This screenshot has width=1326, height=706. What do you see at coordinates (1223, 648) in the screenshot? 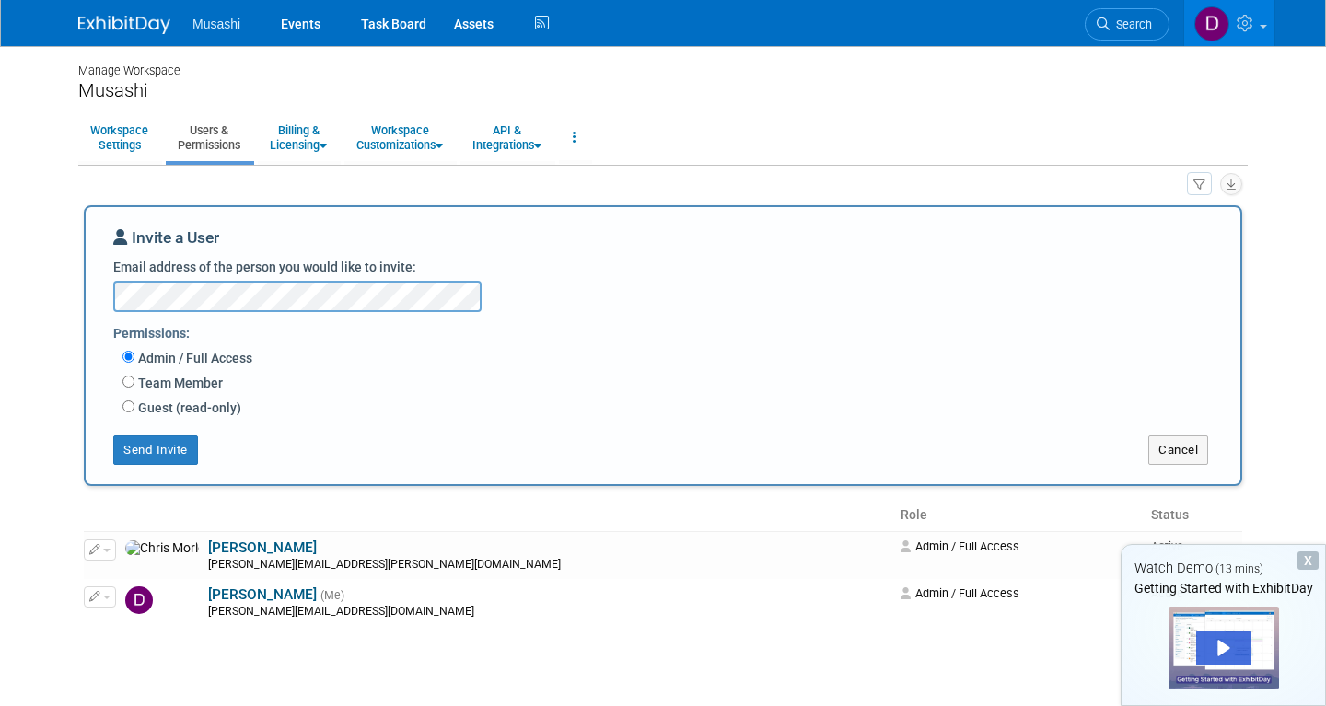
I see `div: Play` at bounding box center [1223, 648].